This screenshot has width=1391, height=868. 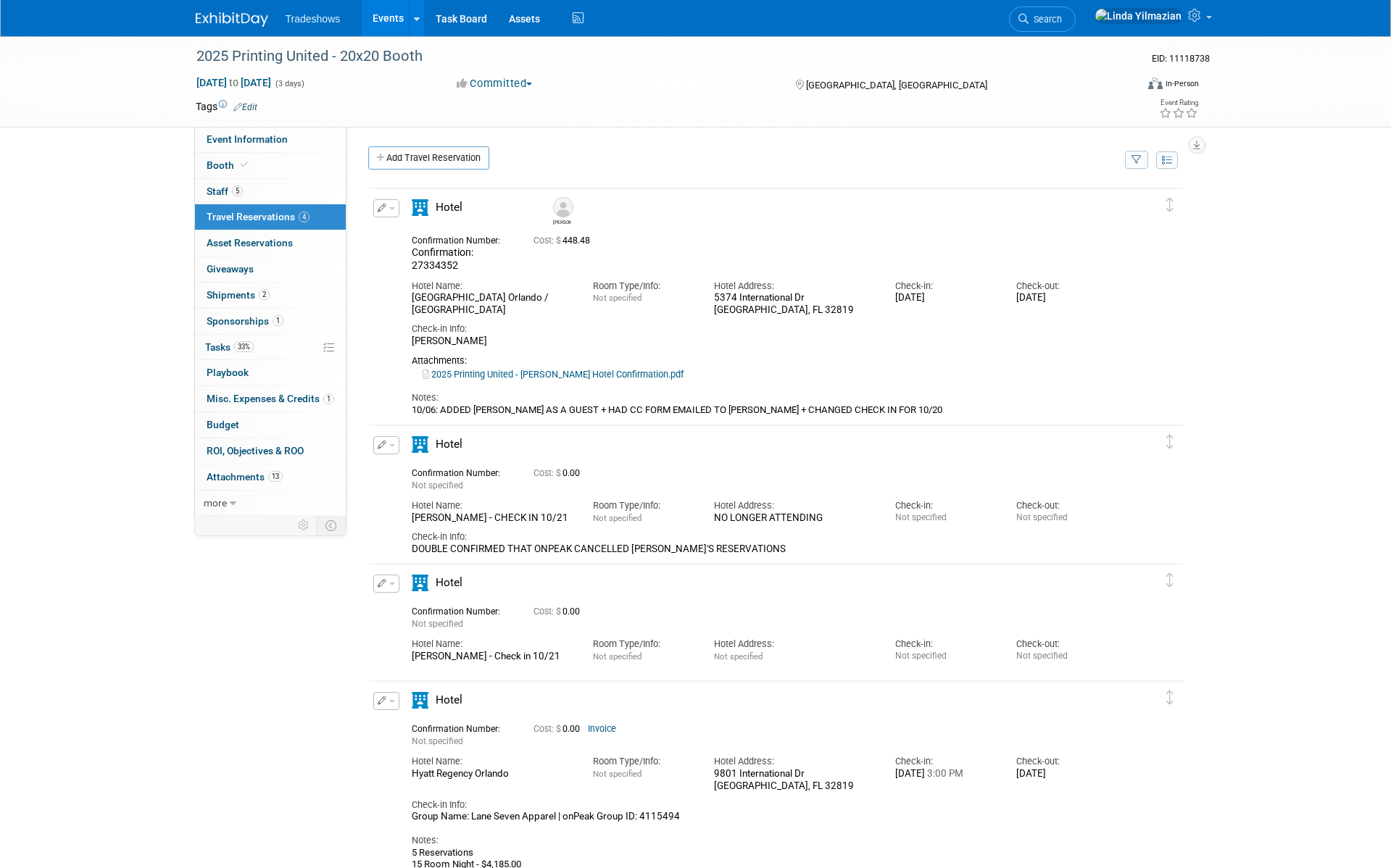 I want to click on div: Hotel Address:, so click(x=794, y=762).